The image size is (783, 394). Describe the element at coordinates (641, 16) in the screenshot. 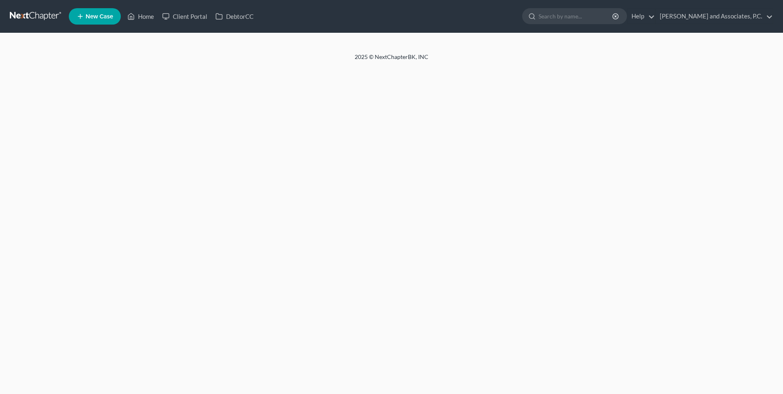

I see `a: Help` at that location.